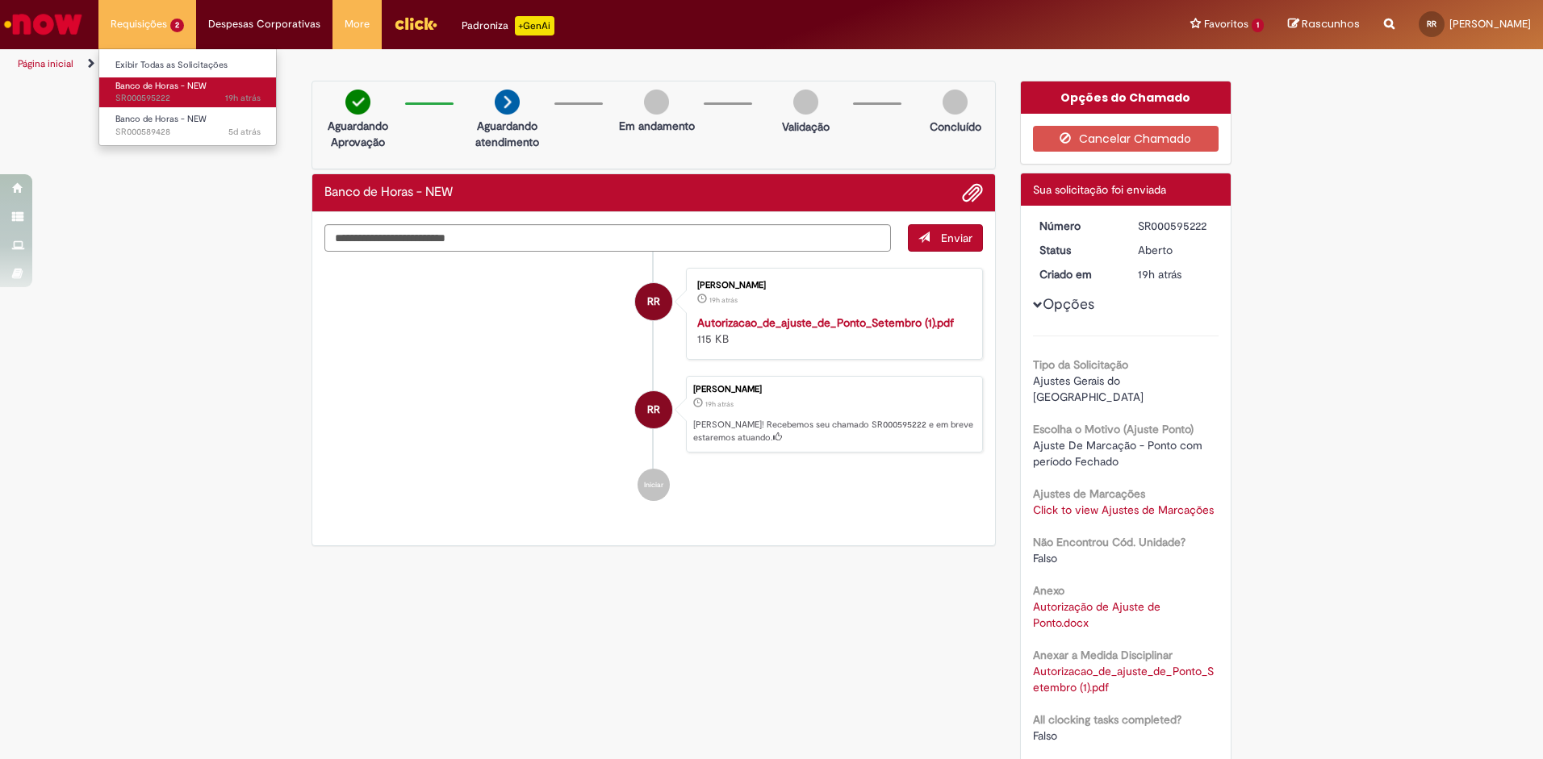  I want to click on img: click_logo_yellow_360x200.png, so click(415, 23).